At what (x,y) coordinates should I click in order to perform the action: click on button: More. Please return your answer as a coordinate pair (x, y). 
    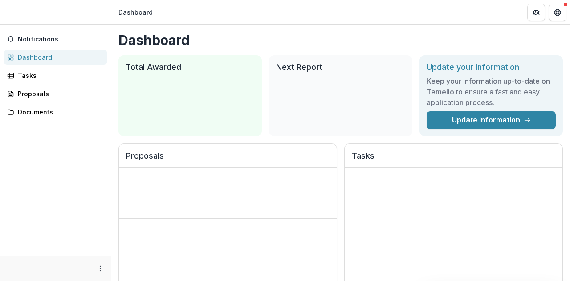
    Looking at the image, I should click on (100, 269).